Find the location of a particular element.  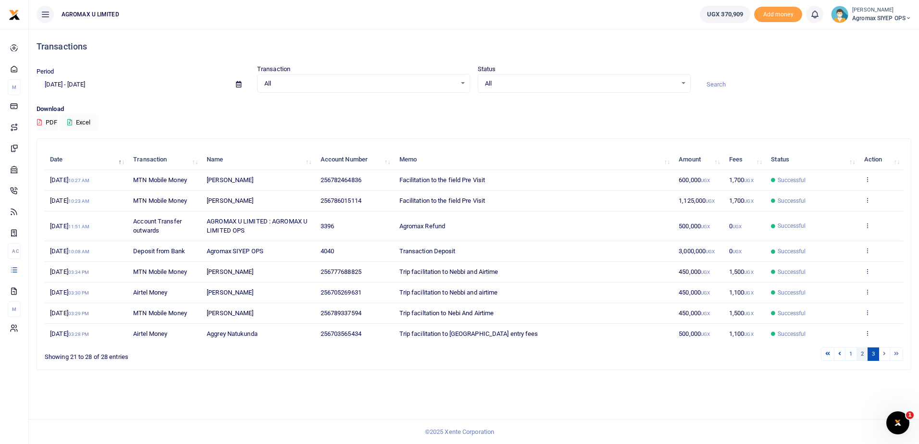

li: Ac is located at coordinates (14, 251).